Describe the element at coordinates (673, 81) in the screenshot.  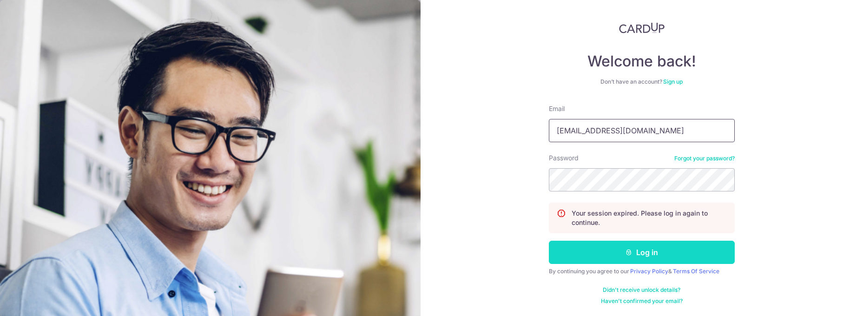
I see `a: Sign up` at that location.